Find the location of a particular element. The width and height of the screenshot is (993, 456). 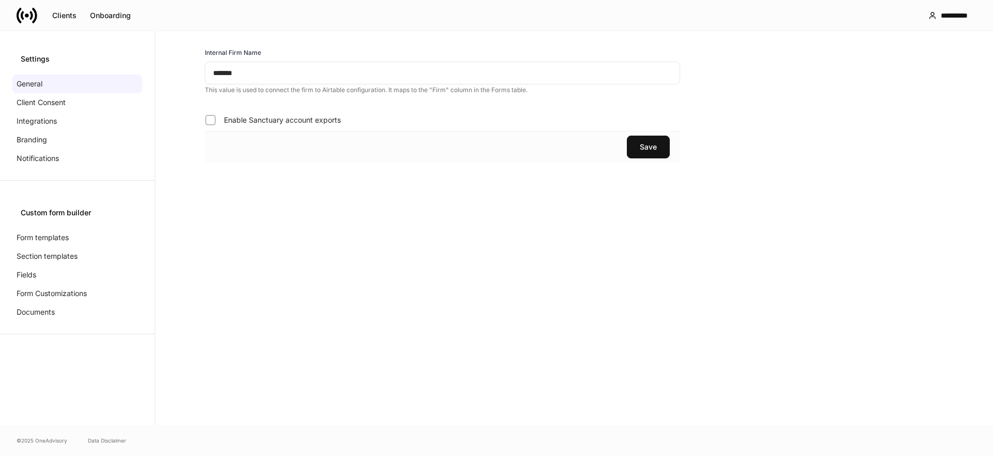

a: Section templates is located at coordinates (77, 256).